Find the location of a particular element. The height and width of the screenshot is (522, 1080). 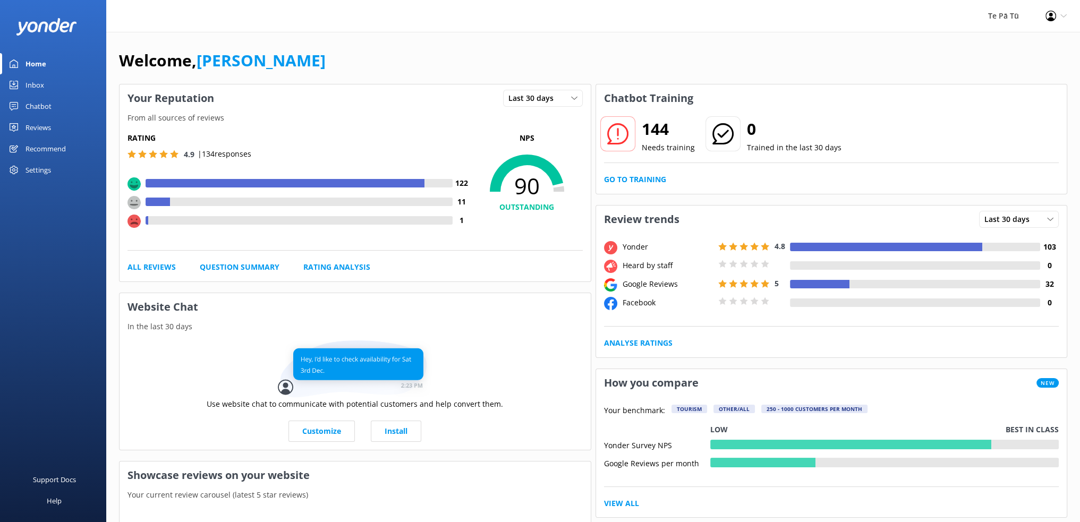

div: Home is located at coordinates (36, 64).